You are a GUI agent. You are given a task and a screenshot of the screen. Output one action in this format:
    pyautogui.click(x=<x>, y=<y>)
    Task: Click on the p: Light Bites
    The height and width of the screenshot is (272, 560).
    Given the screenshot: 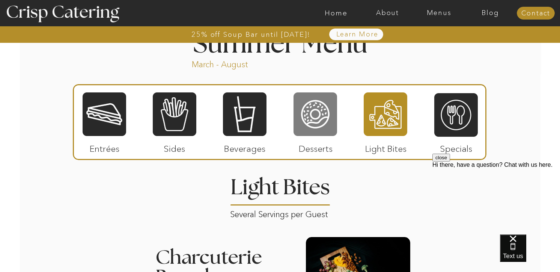 What is the action you would take?
    pyautogui.click(x=386, y=147)
    